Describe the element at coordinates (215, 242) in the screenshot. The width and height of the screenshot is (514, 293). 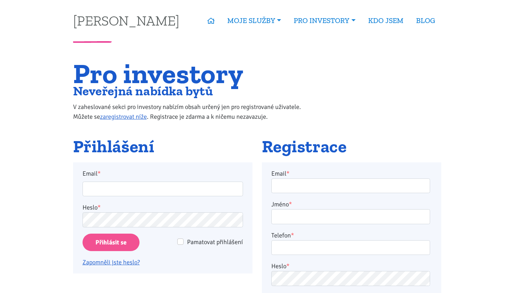
I see `span: Pamatovat přihlášení` at that location.